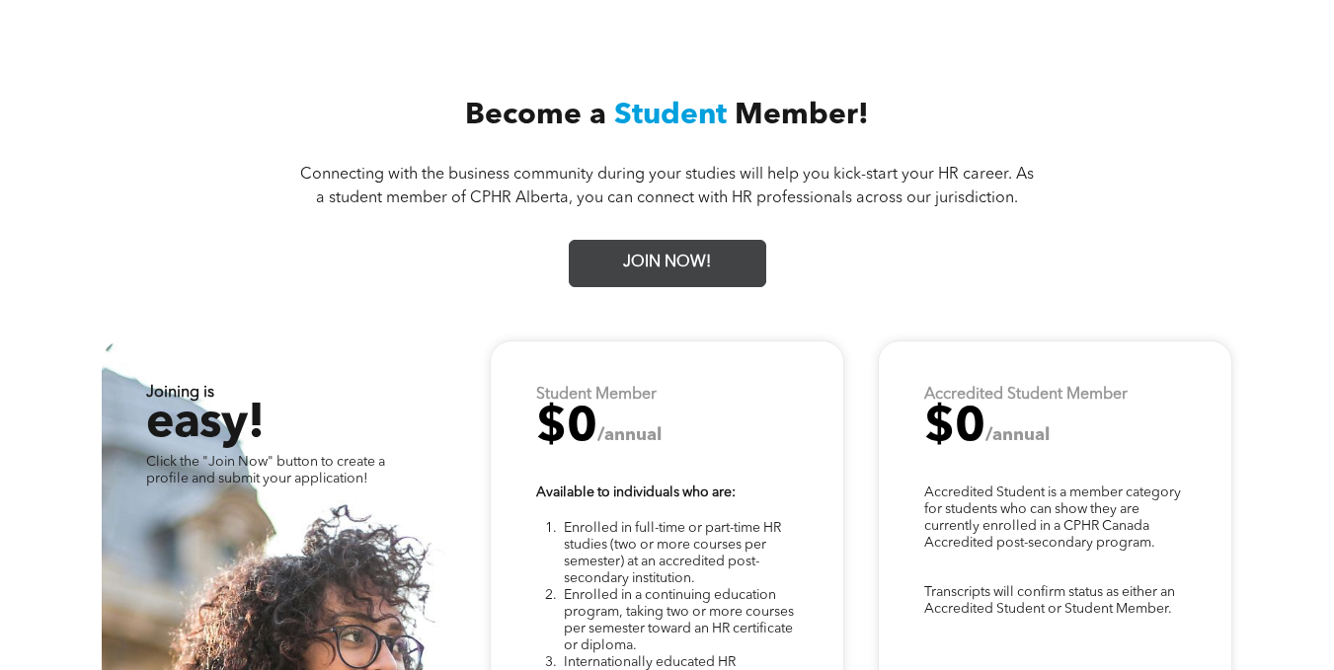 The height and width of the screenshot is (670, 1334). I want to click on span: Connecting with the business community during your studies will help you kick-start your HR caree..., so click(666, 187).